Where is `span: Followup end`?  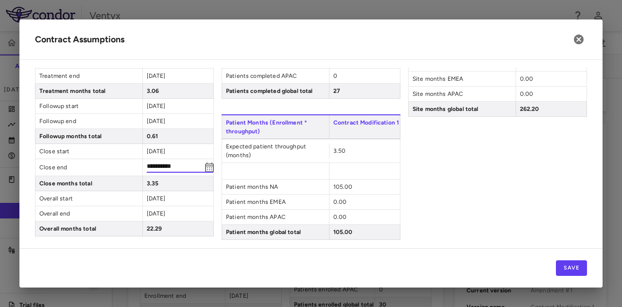
span: Followup end is located at coordinates (89, 121).